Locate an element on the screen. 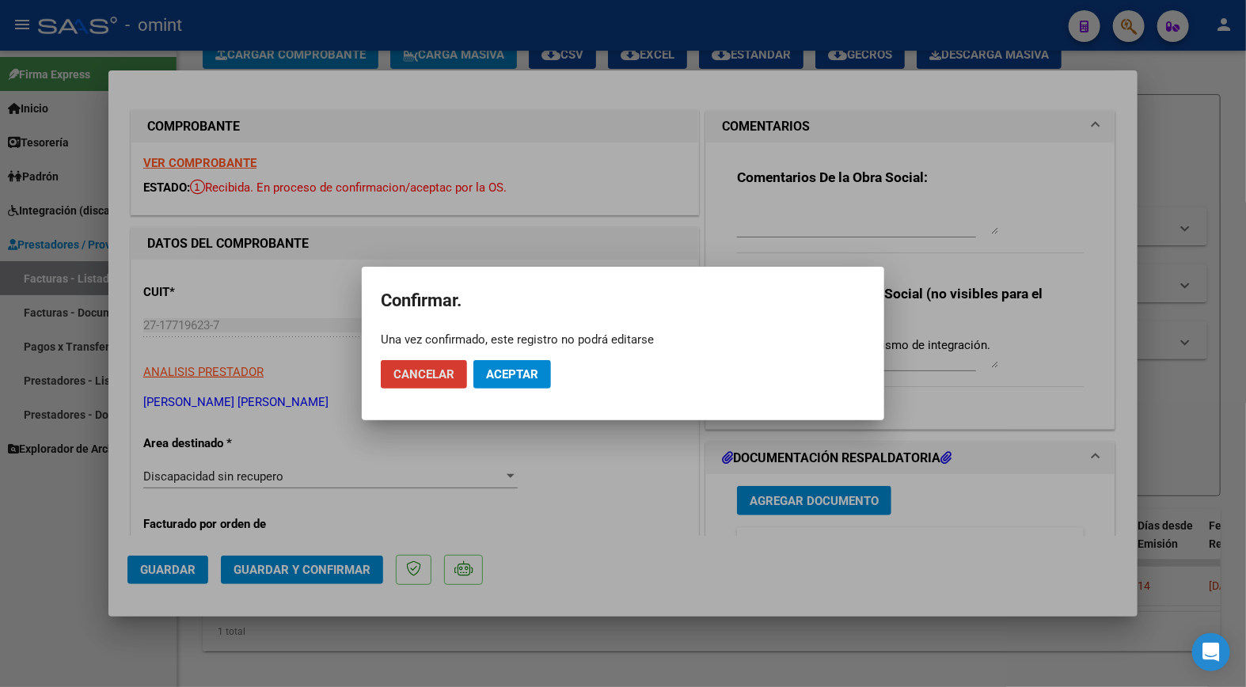  span: Cancelar is located at coordinates (423, 374).